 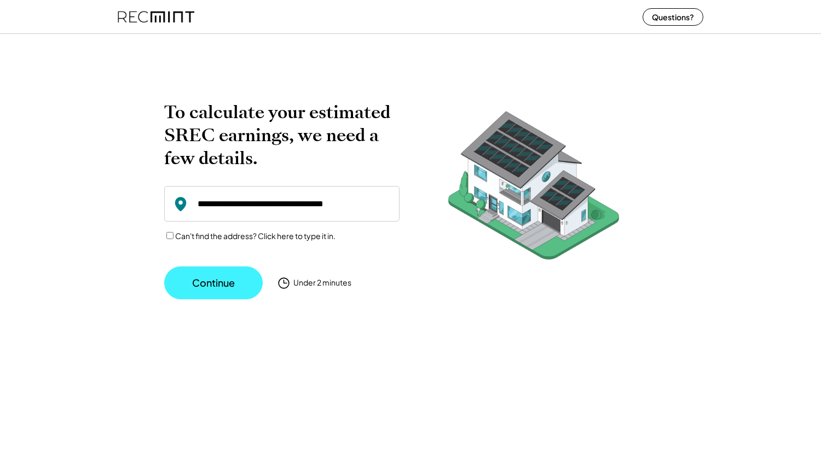 What do you see at coordinates (255, 236) in the screenshot?
I see `label: Can't find the address? Click here to type it in.` at bounding box center [255, 236].